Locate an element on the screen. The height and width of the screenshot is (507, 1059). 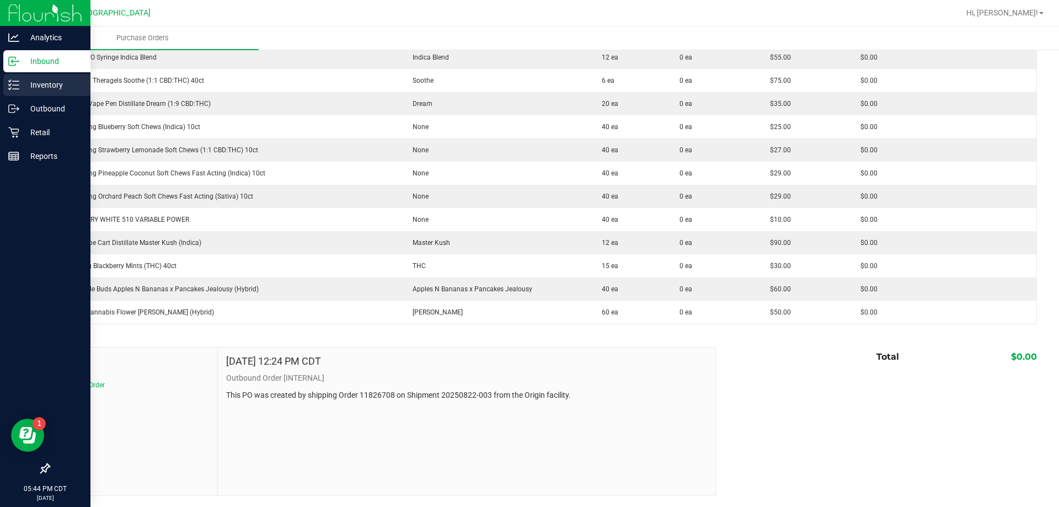
div: WNA 20mg Strawberry Lemonade Soft Chews (1:1 CBD:THC) 10ct is located at coordinates (225, 150).